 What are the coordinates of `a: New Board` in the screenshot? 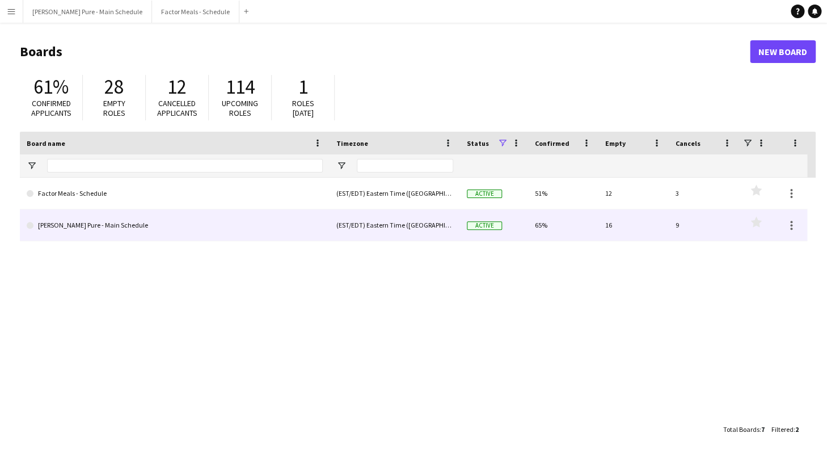 It's located at (783, 52).